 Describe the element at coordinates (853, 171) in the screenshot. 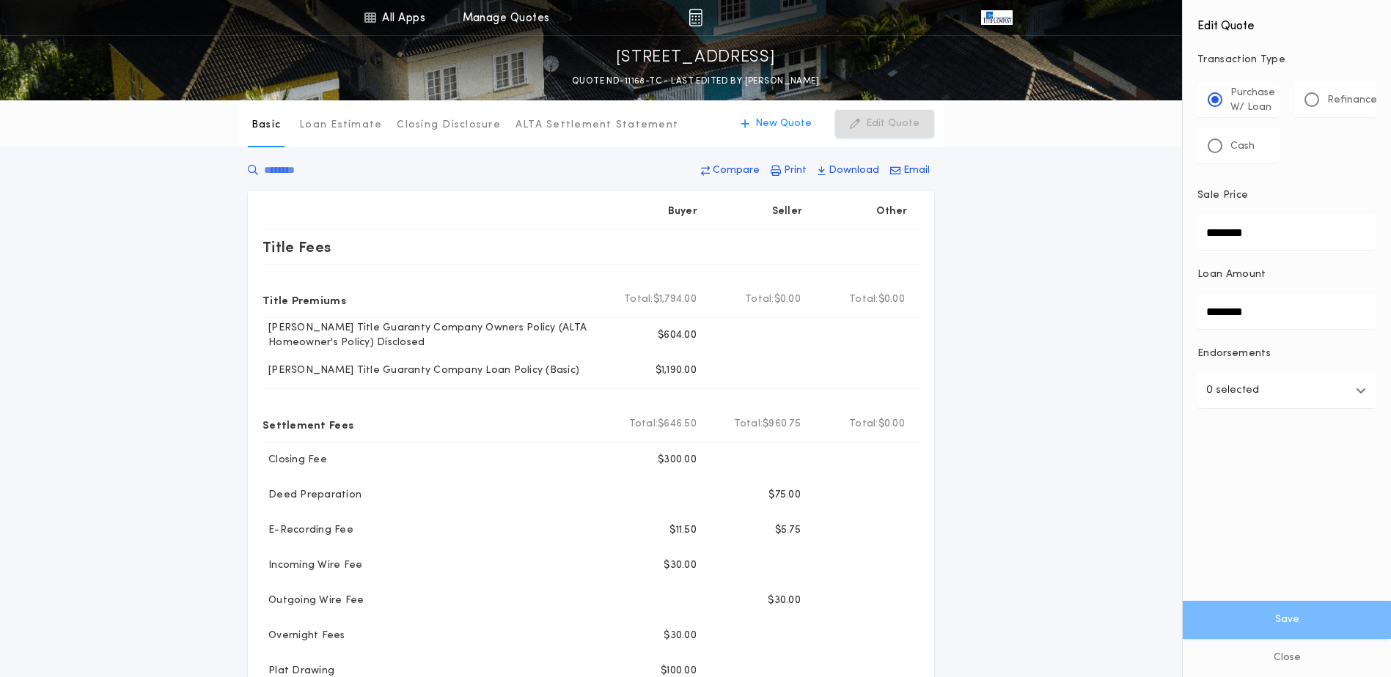

I see `p: Download` at that location.